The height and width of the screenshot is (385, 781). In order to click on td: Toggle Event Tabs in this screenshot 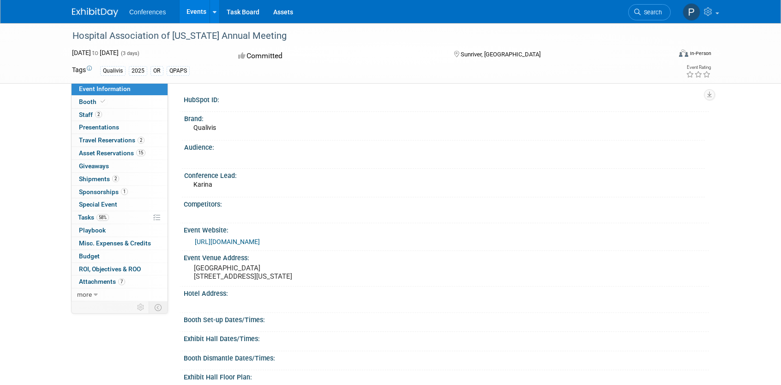, I will do `click(158, 307)`.